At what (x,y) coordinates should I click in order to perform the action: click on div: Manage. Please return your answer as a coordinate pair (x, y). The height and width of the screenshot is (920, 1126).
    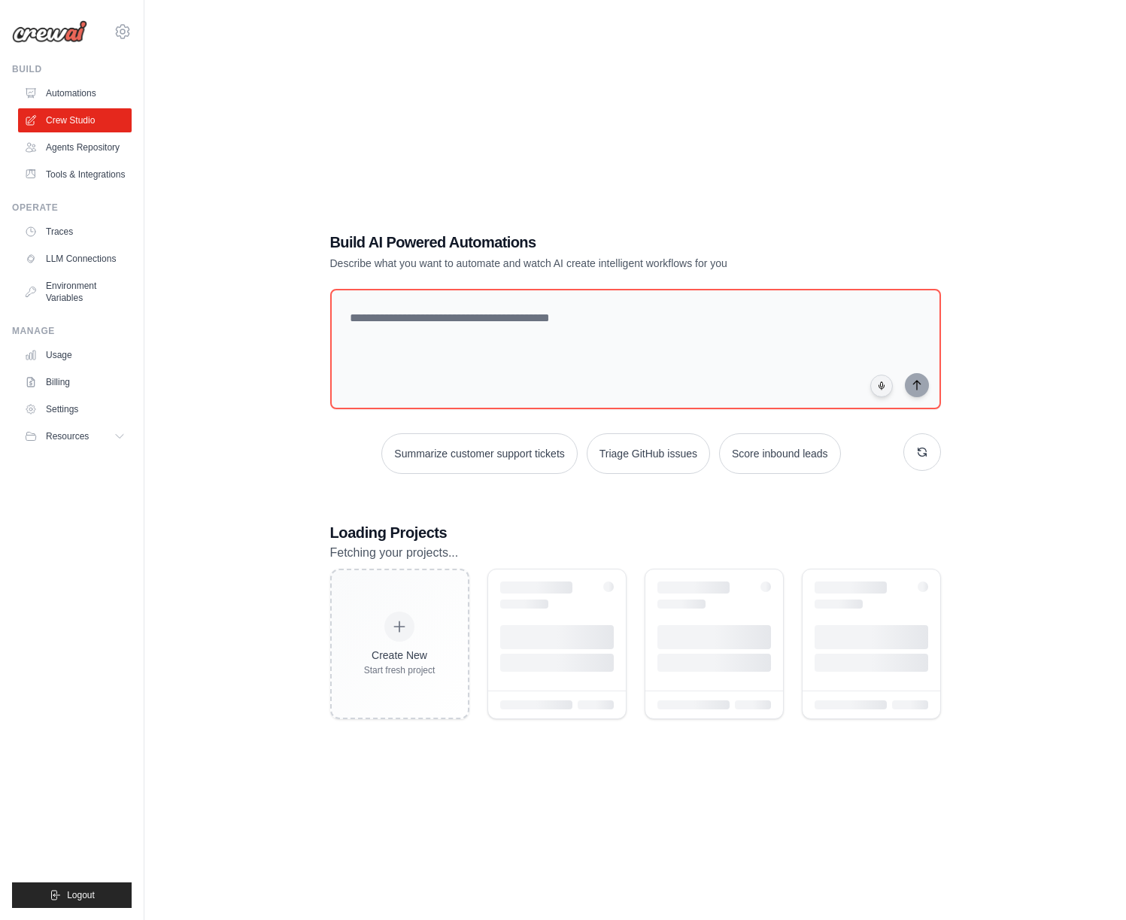
    Looking at the image, I should click on (71, 331).